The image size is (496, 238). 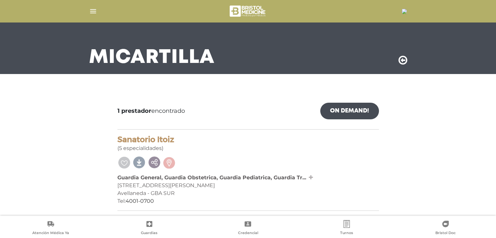 What do you see at coordinates (212, 177) in the screenshot?
I see `b: Guardia General, Guardia Obstetrica, Guardia Pediatrica, Guardia Tr...` at bounding box center [212, 177].